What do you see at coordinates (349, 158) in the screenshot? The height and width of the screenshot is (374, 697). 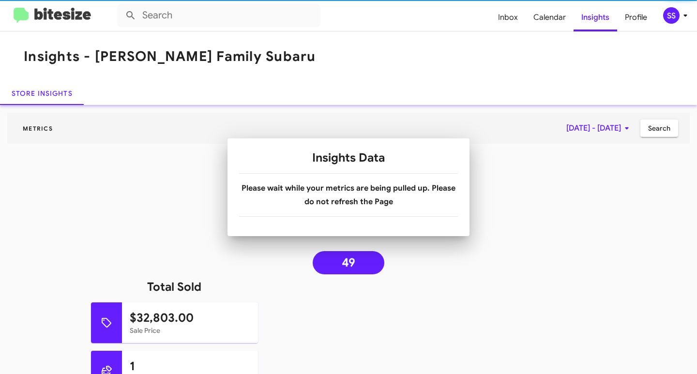 I see `h1: Insights Data` at bounding box center [349, 158].